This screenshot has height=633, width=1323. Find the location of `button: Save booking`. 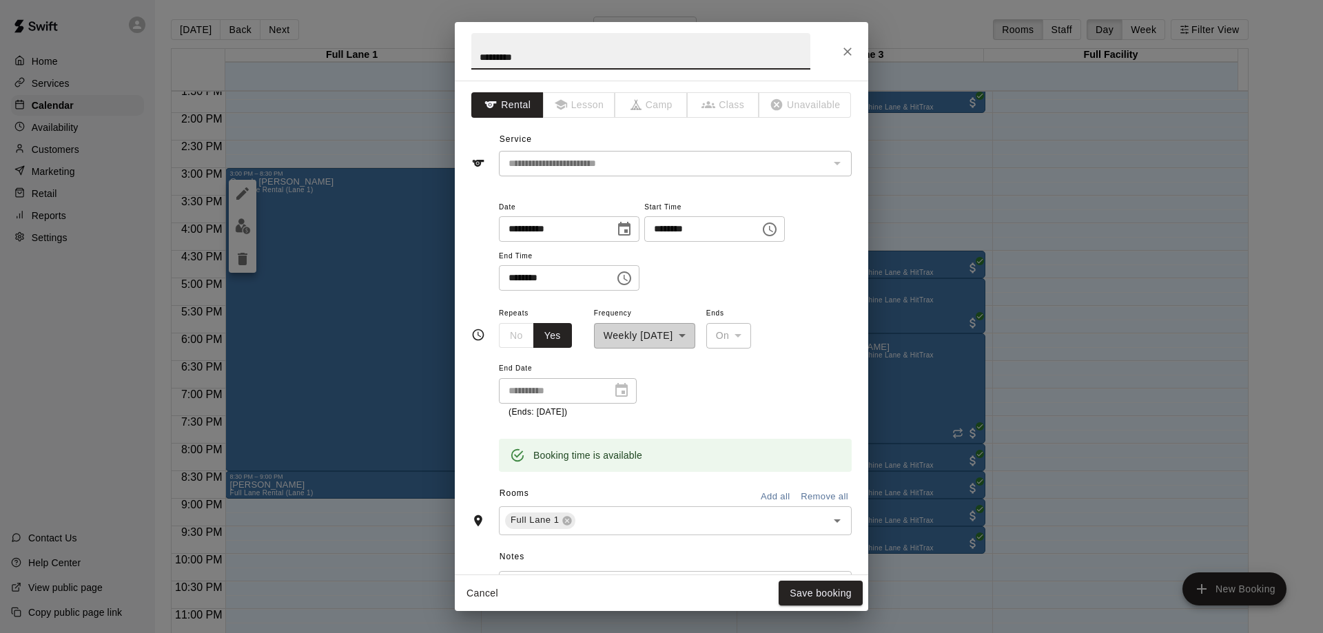

button: Save booking is located at coordinates (821, 593).